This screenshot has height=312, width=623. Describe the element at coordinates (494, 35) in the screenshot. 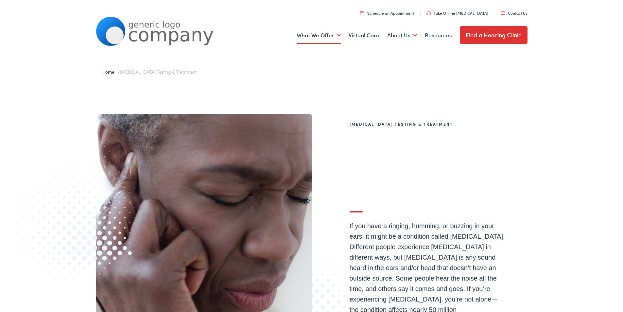

I see `a: Find a Hearing Clinic` at that location.